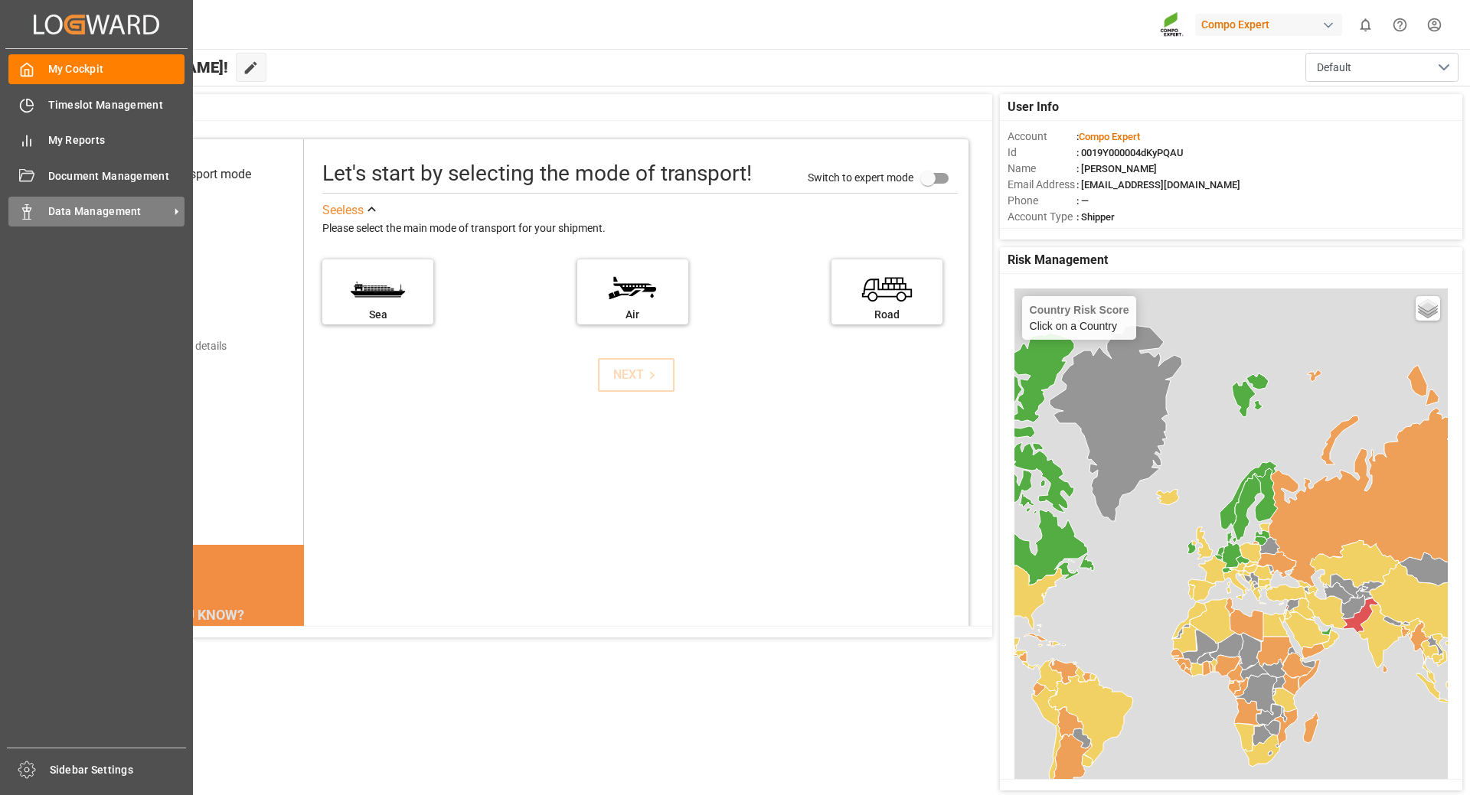  I want to click on span: User Info, so click(1033, 107).